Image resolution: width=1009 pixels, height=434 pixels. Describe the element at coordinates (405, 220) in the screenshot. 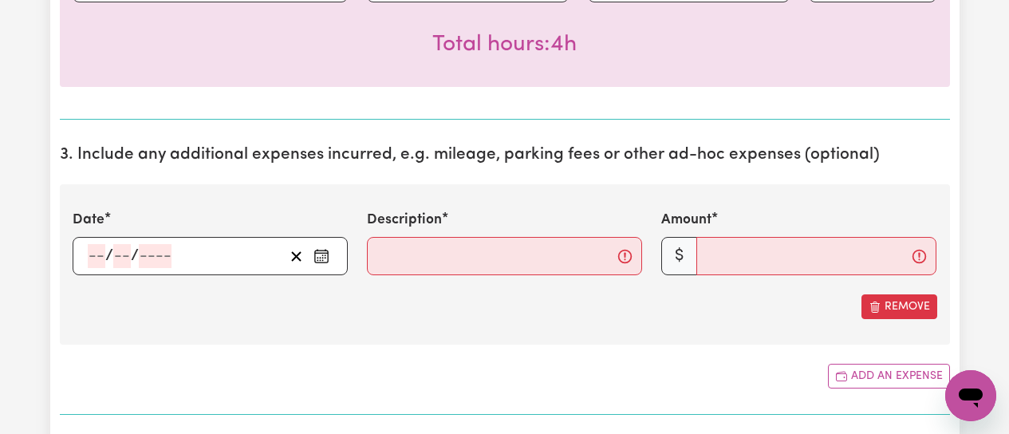

I see `label: Description` at that location.